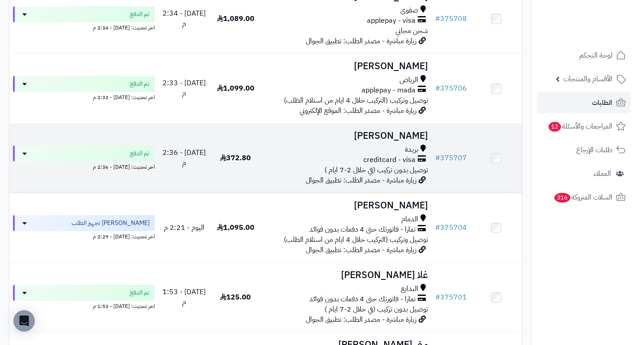 The height and width of the screenshot is (345, 636). Describe the element at coordinates (563, 198) in the screenshot. I see `span: 316` at that location.